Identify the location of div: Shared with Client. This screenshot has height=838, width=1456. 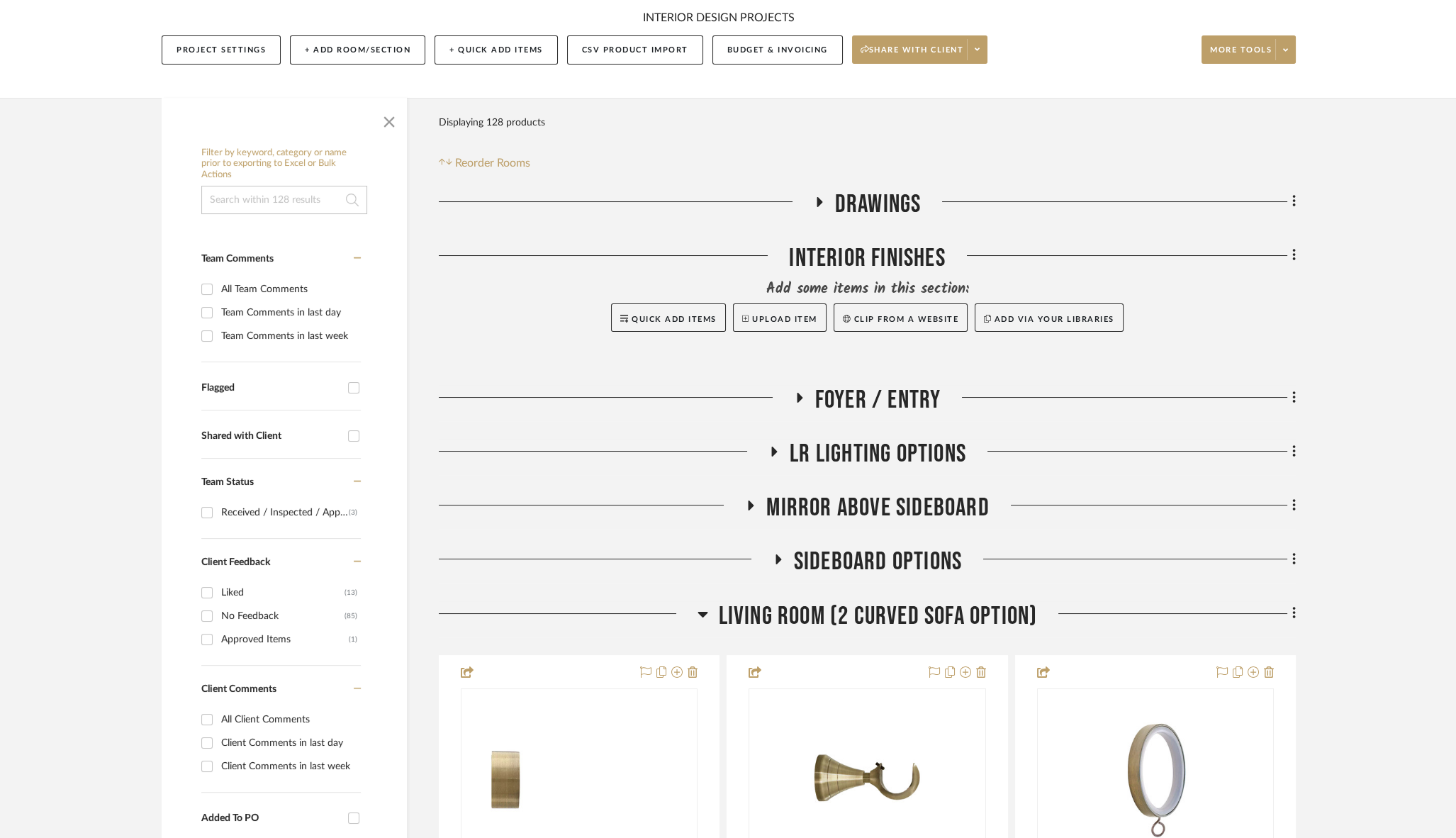
(271, 436).